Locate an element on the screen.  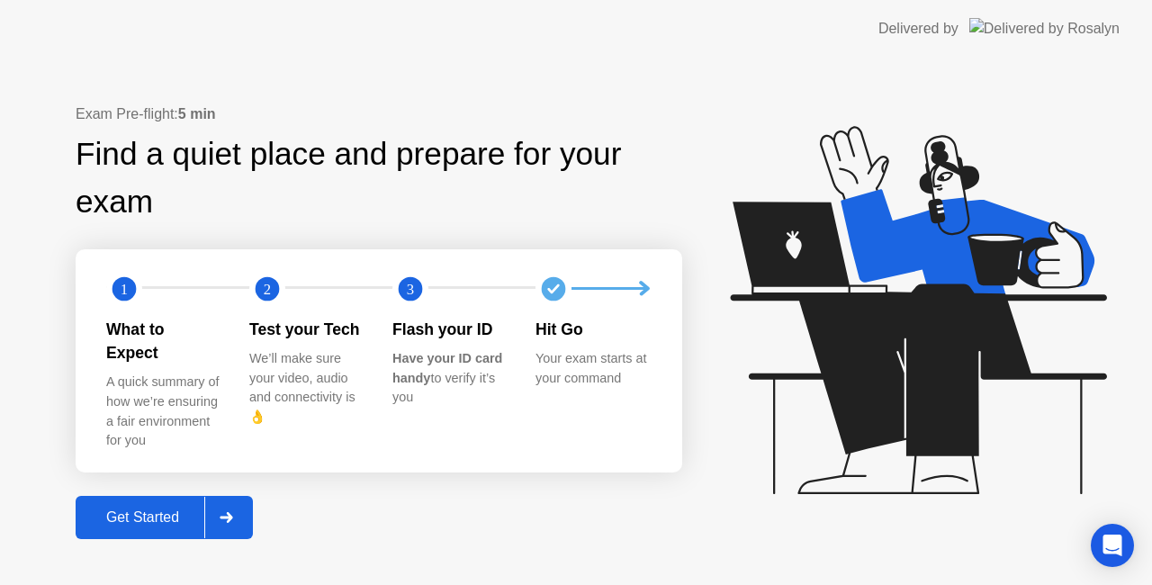
button: Get Started is located at coordinates (164, 518).